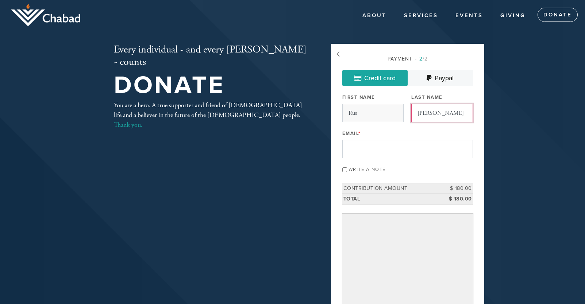 The height and width of the screenshot is (304, 585). What do you see at coordinates (210, 85) in the screenshot?
I see `h1: Donate` at bounding box center [210, 85].